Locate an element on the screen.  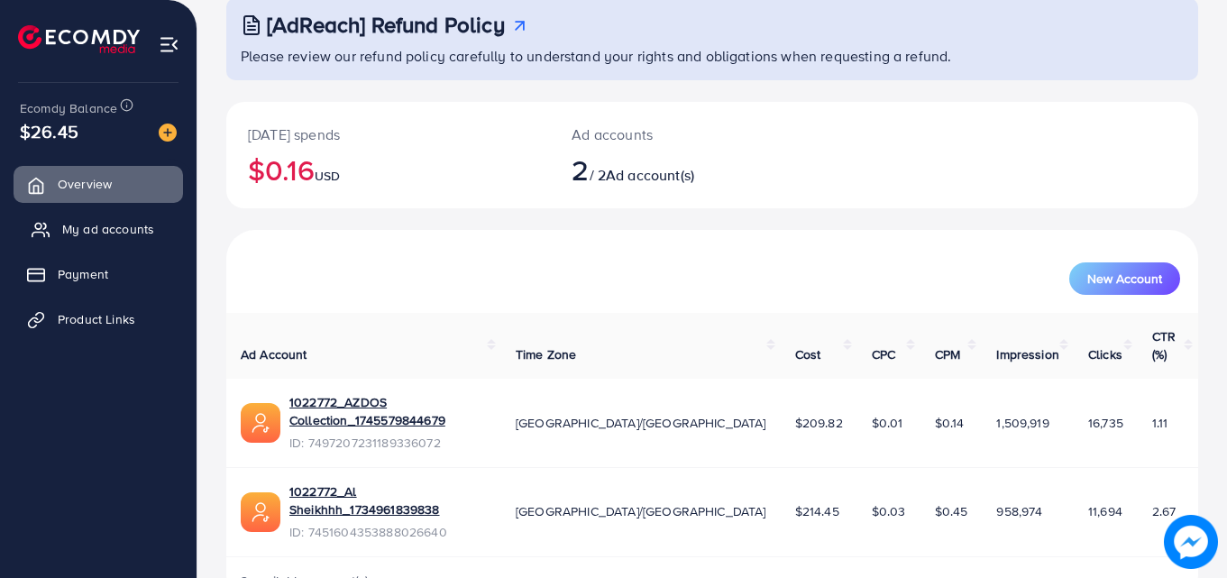
span: Ecomdy Balance is located at coordinates (68, 108).